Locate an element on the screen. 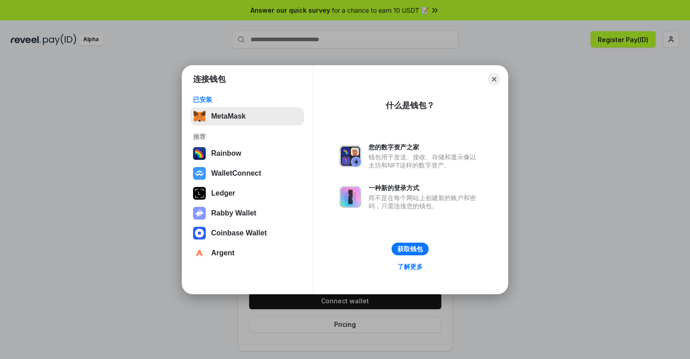 The height and width of the screenshot is (359, 690). div: 了解更多 is located at coordinates (410, 266).